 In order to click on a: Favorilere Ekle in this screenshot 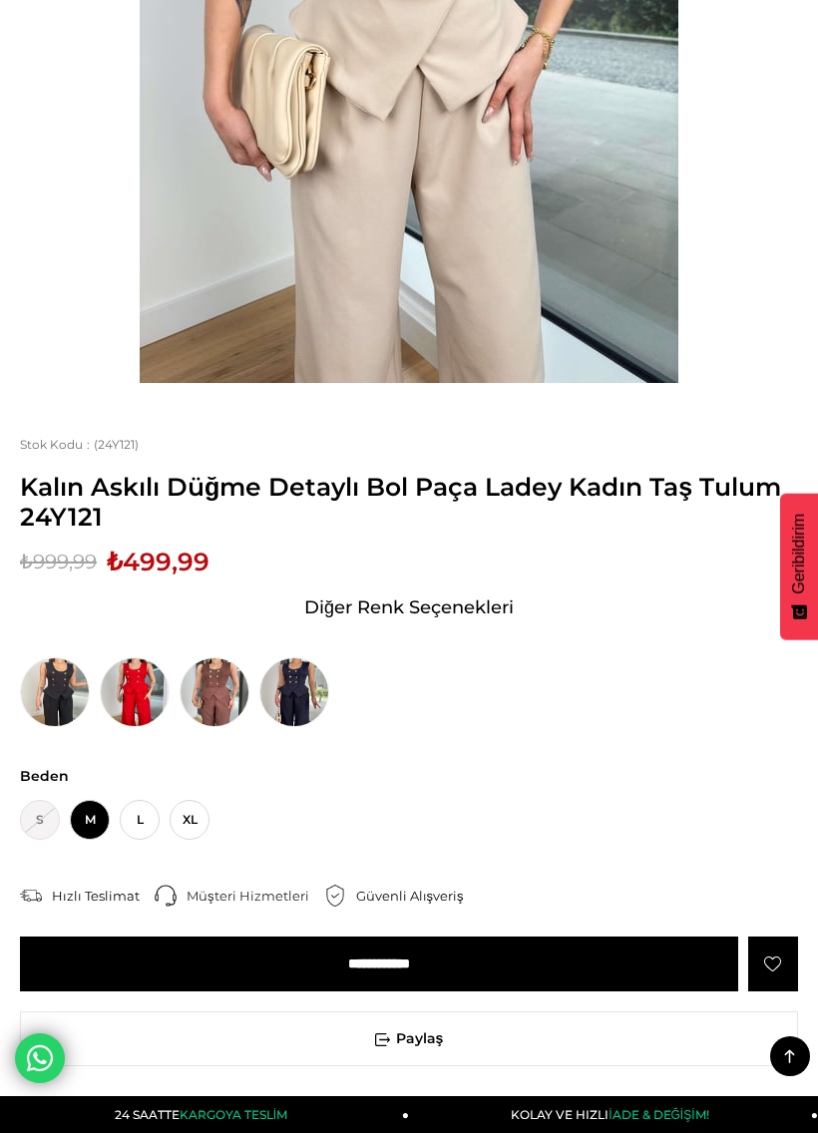, I will do `click(773, 964)`.